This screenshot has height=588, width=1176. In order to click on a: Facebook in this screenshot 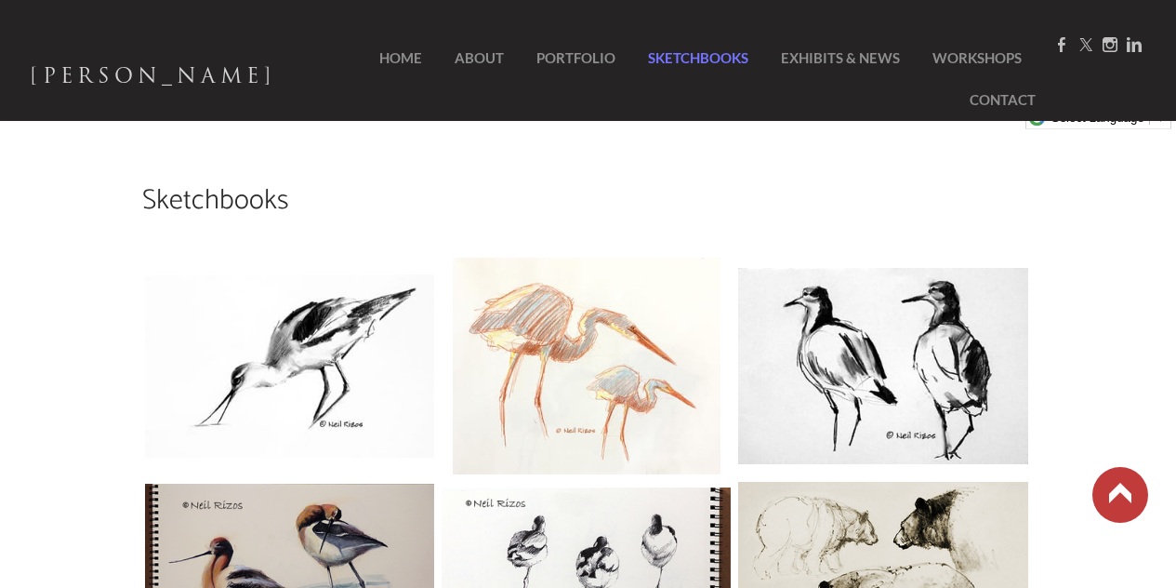, I will do `click(1062, 45)`.